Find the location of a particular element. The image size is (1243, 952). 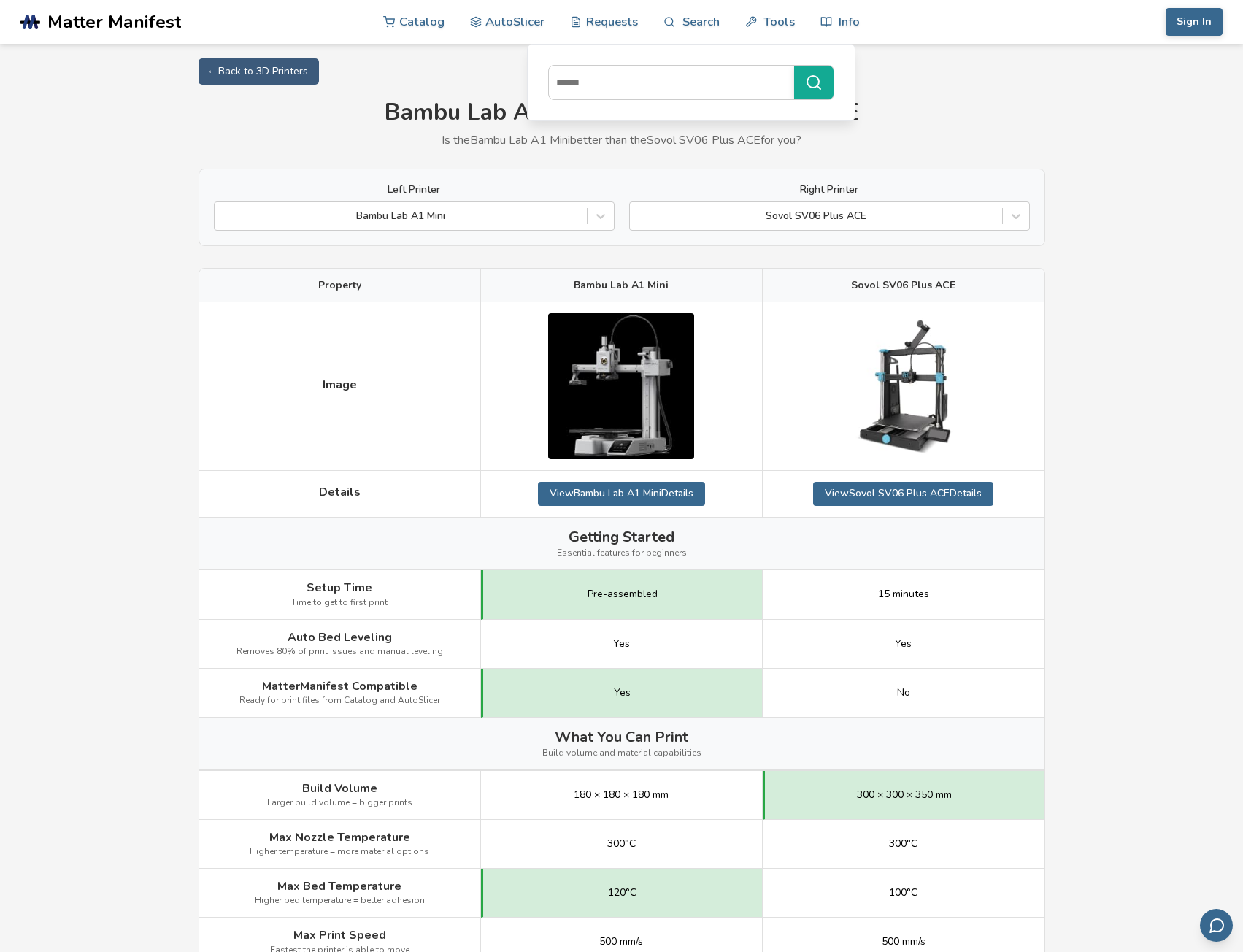

input: Bambu Lab A1 Mini is located at coordinates (223, 216).